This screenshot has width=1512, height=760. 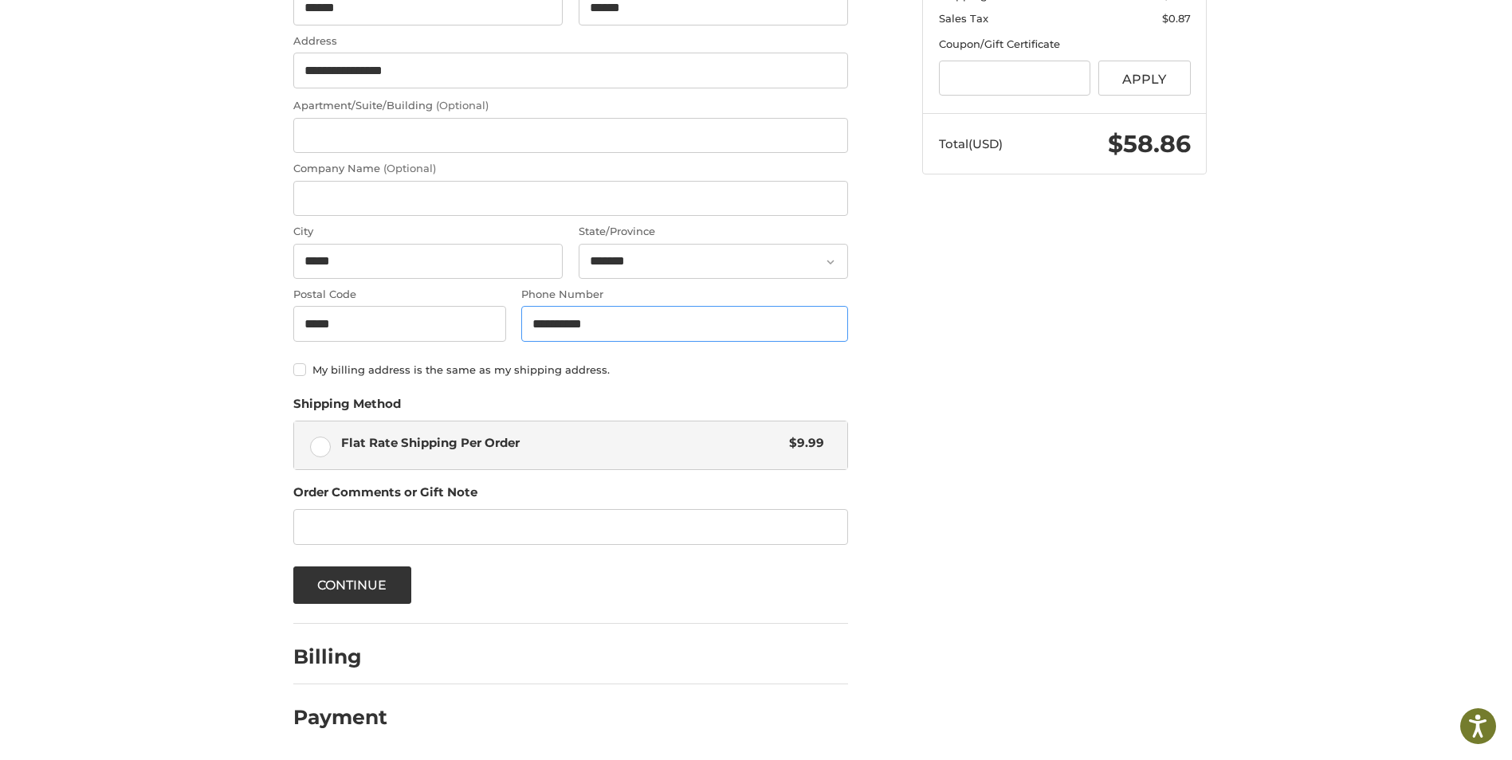 I want to click on label: City, so click(x=428, y=232).